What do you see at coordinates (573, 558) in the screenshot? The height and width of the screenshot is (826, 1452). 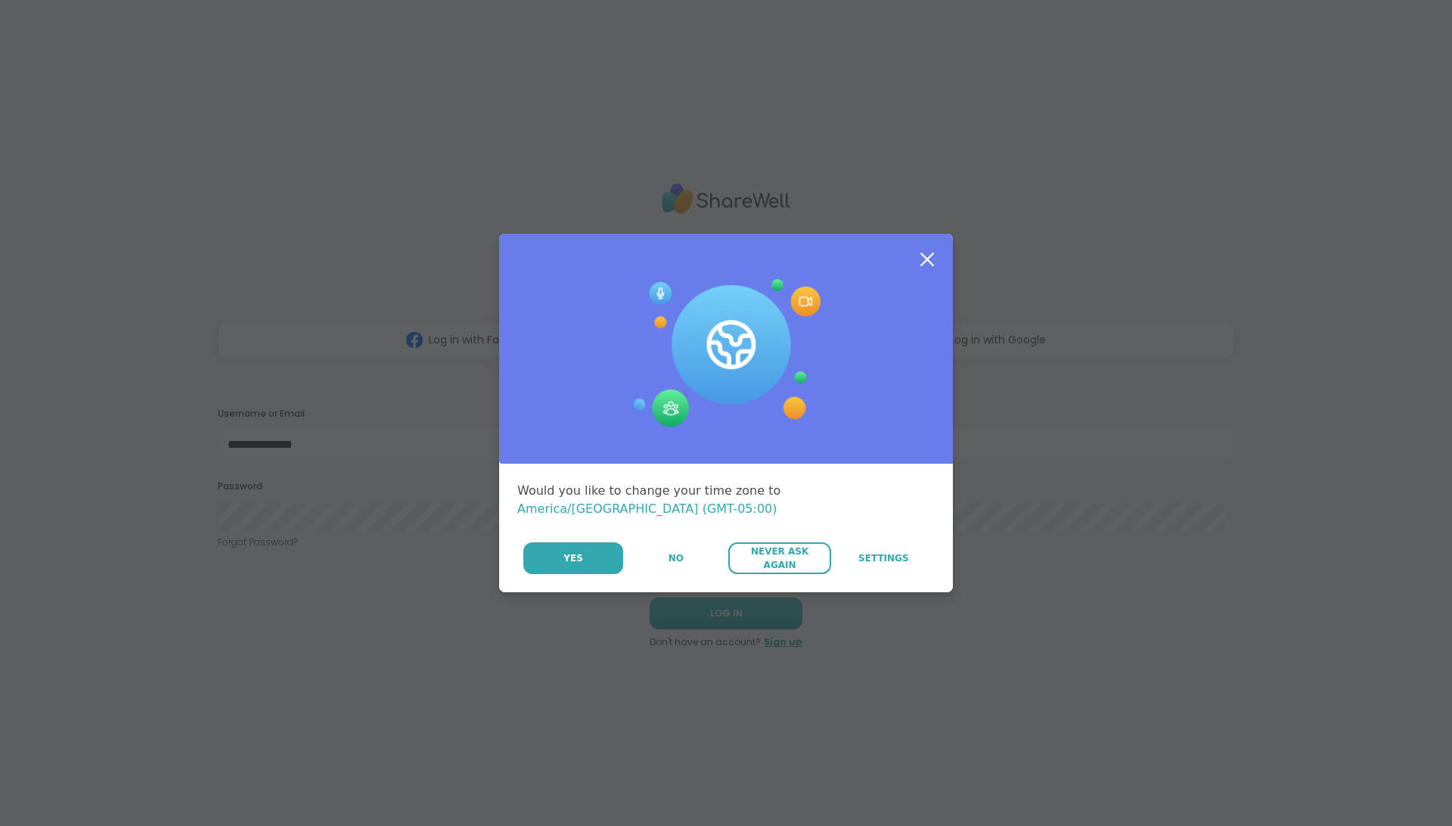 I see `button: Yes` at bounding box center [573, 558].